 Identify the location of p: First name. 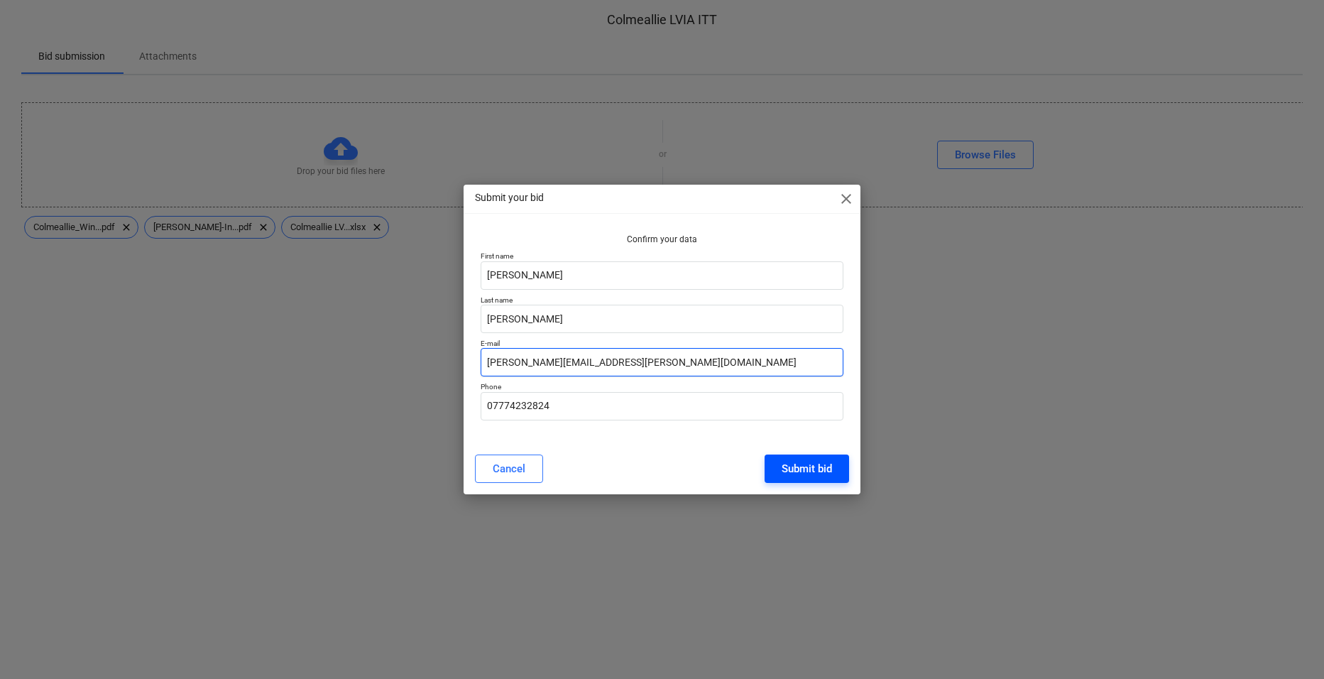
(662, 256).